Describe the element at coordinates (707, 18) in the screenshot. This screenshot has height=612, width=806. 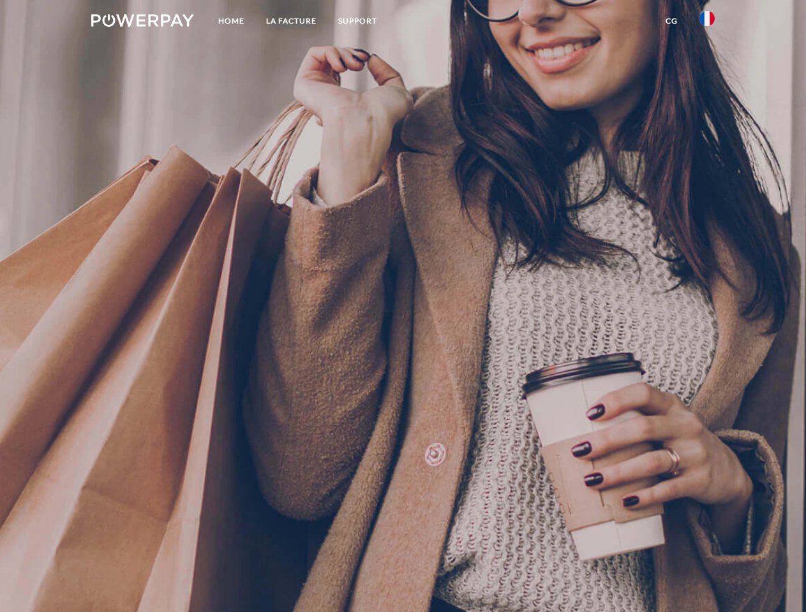
I see `img: fr` at that location.